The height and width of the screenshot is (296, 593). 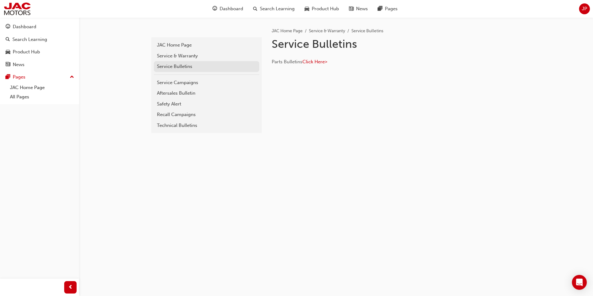 I want to click on div: Pages, so click(x=19, y=77).